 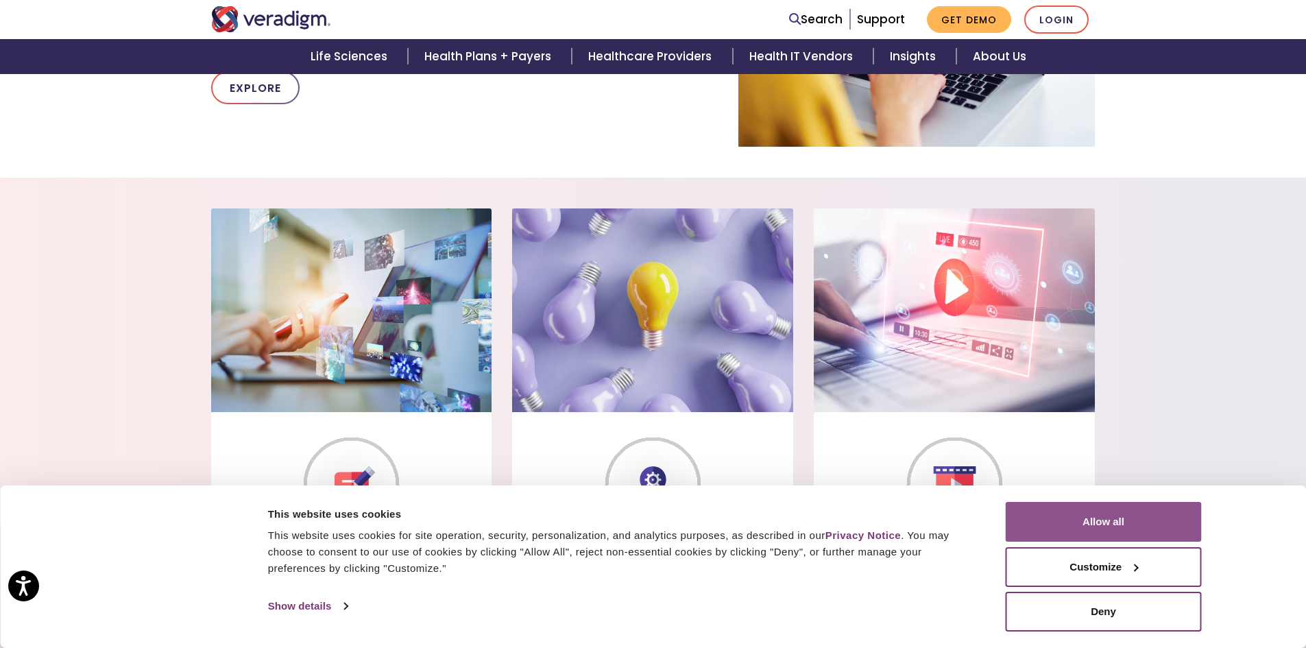 I want to click on img: Veradigm logo, so click(x=271, y=19).